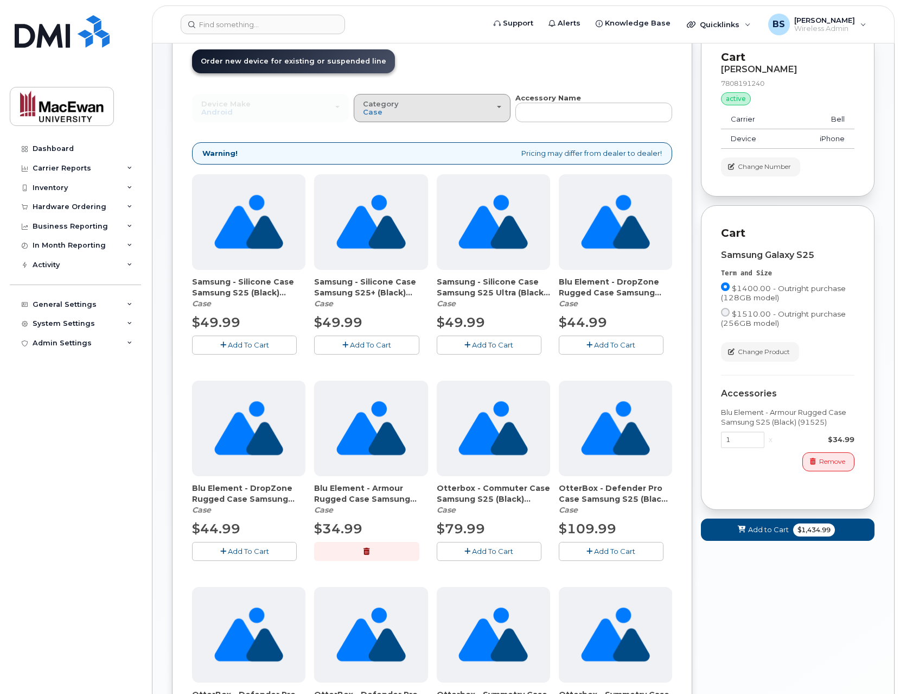 Image resolution: width=900 pixels, height=694 pixels. Describe the element at coordinates (788, 393) in the screenshot. I see `div: Accessories` at that location.